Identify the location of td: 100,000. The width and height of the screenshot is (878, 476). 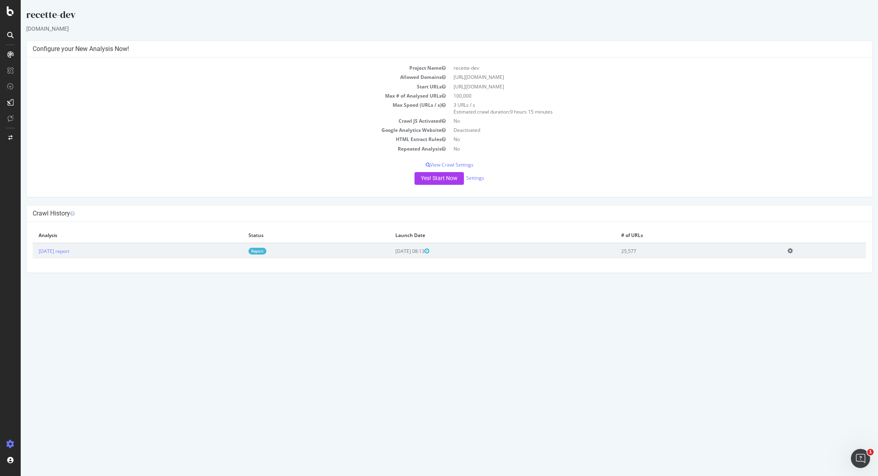
(637, 96).